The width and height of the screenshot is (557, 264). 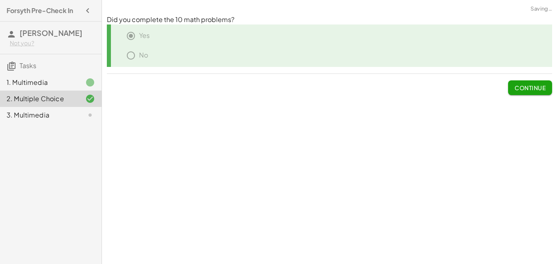 I want to click on span: Saving…, so click(x=541, y=9).